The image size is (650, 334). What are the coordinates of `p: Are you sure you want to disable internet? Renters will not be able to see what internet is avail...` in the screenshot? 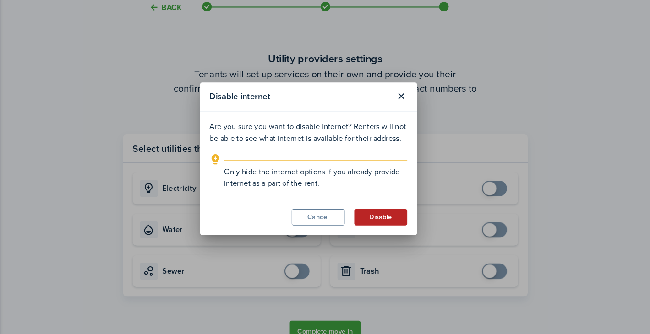 It's located at (325, 142).